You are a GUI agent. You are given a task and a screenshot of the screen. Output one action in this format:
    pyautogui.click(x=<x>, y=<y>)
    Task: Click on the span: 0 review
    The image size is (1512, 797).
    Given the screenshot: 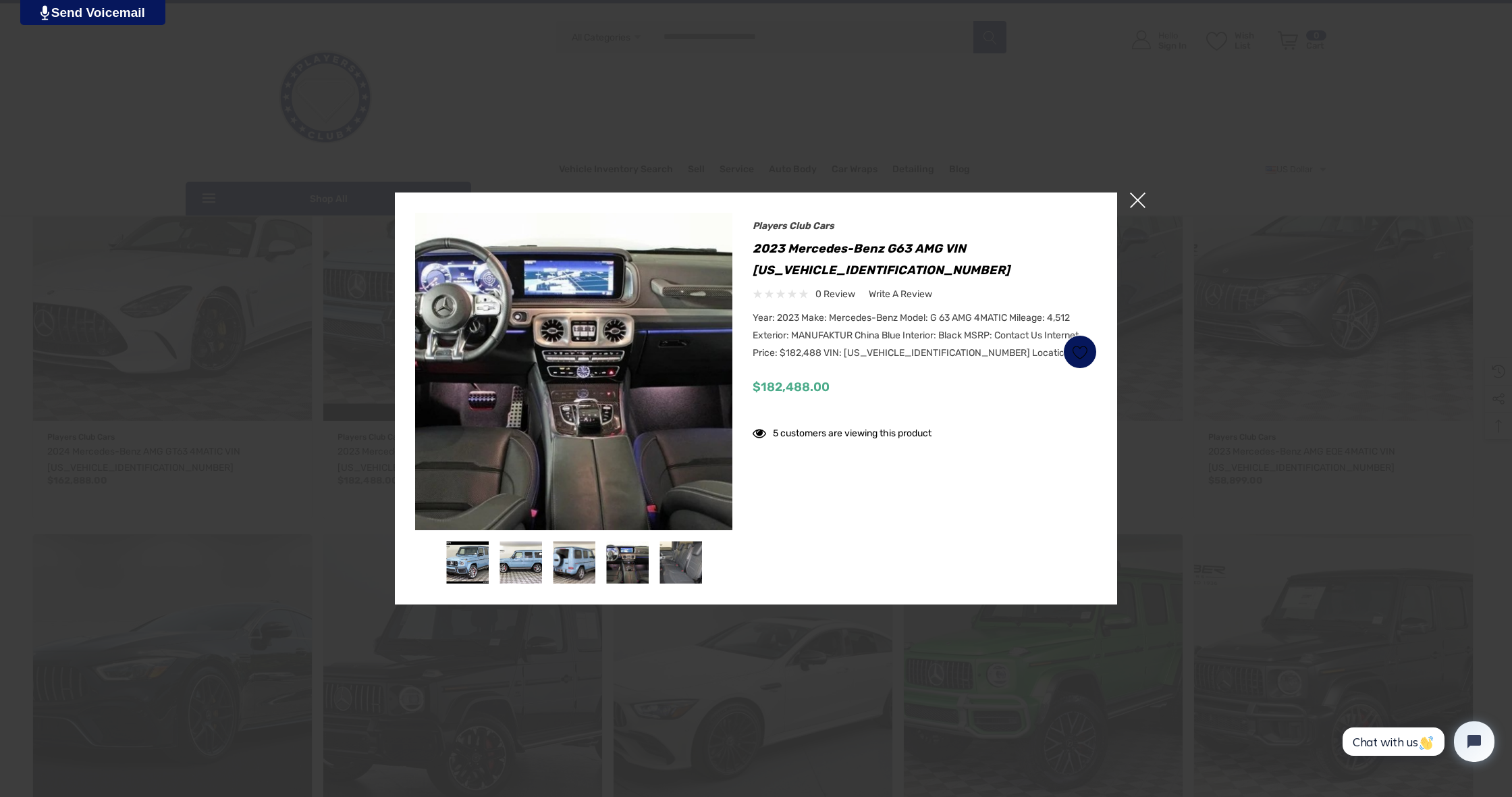 What is the action you would take?
    pyautogui.click(x=835, y=294)
    